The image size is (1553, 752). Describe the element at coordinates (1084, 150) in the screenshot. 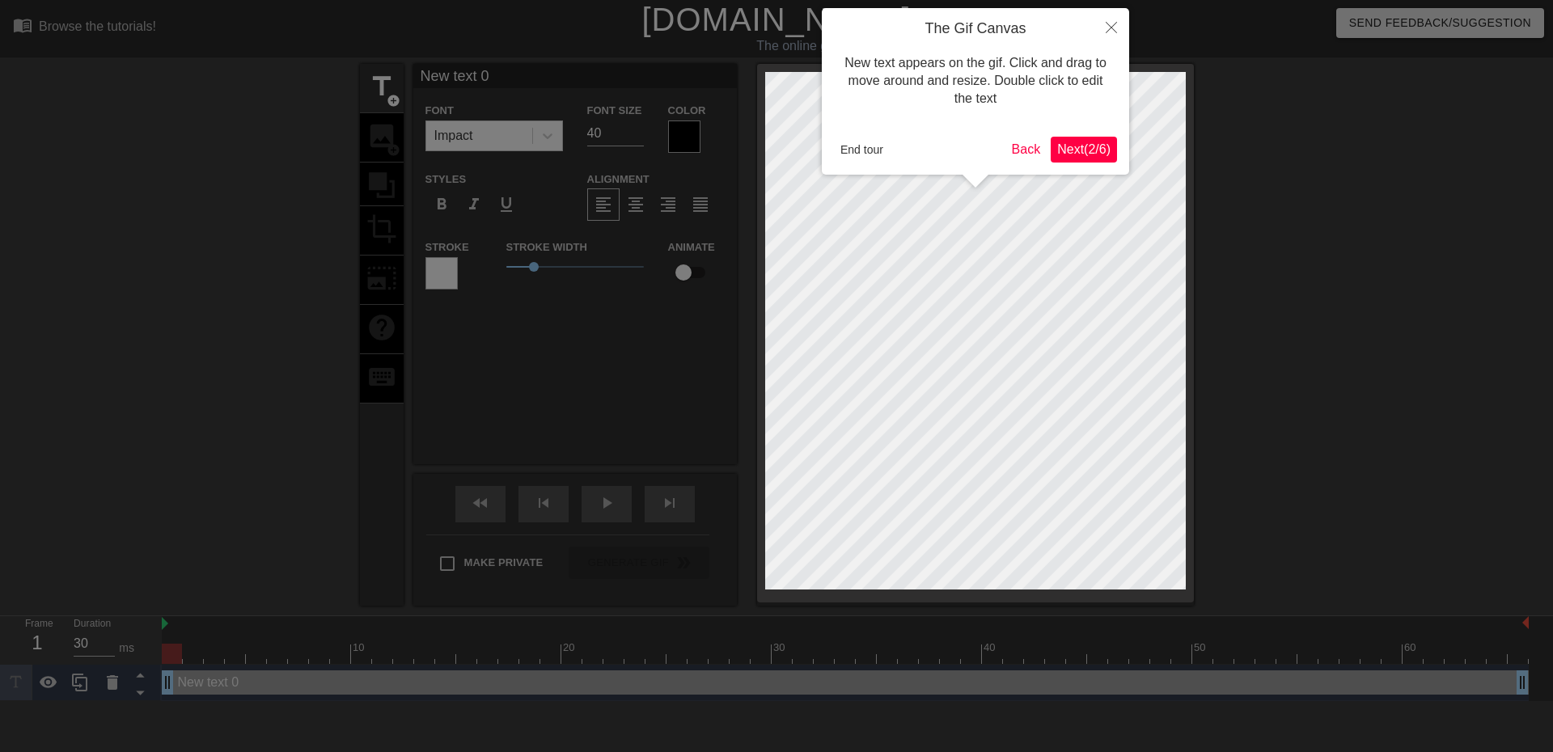

I see `button: Next` at that location.